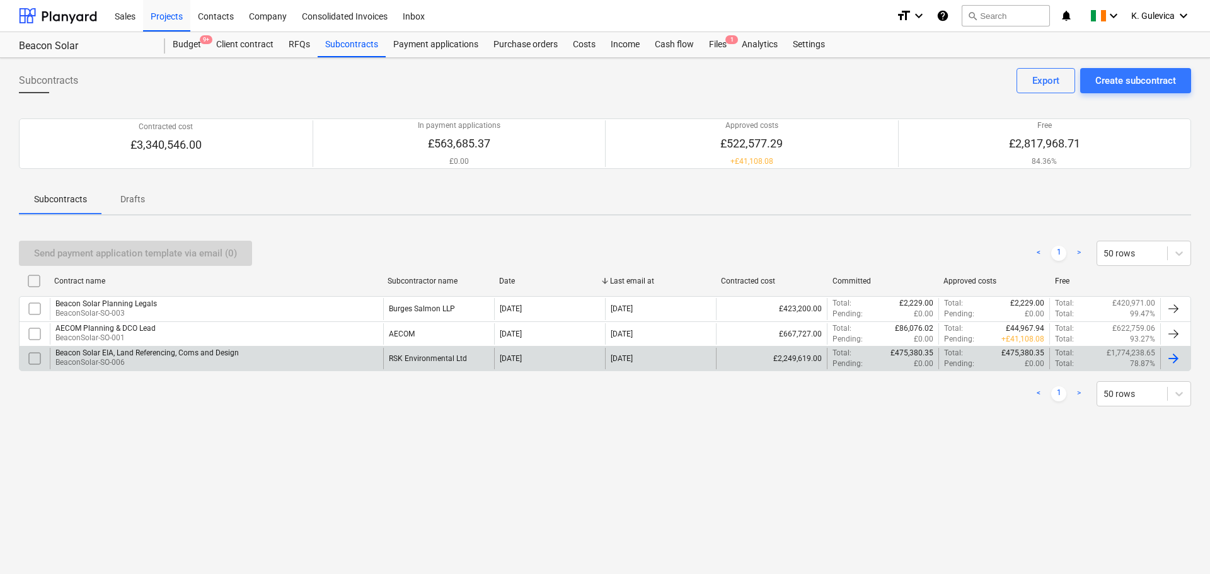 This screenshot has width=1210, height=574. I want to click on i: notifications, so click(1066, 16).